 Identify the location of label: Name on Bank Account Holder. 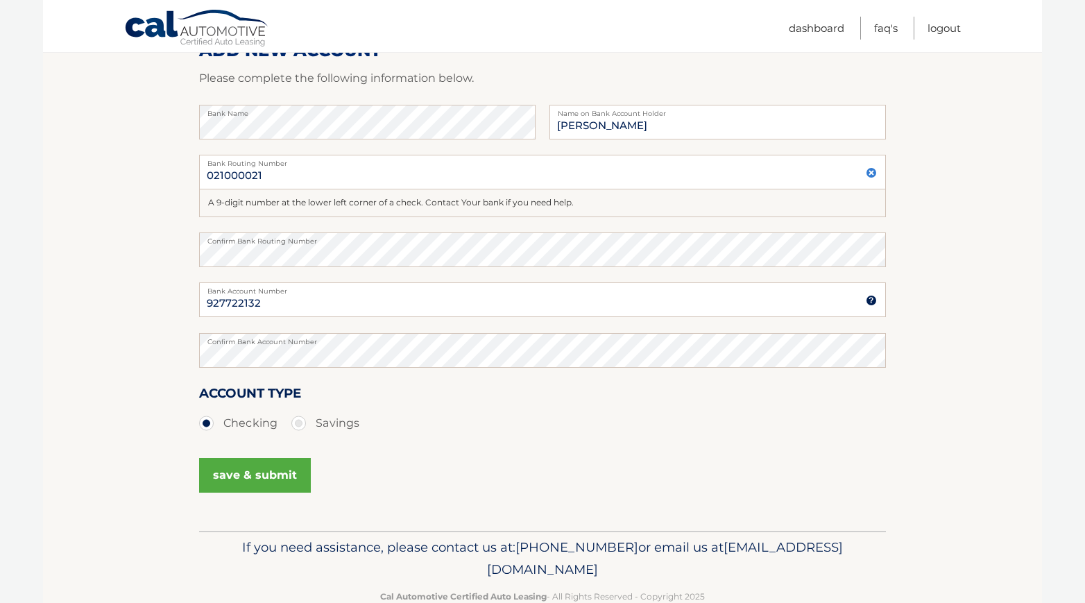
(717, 110).